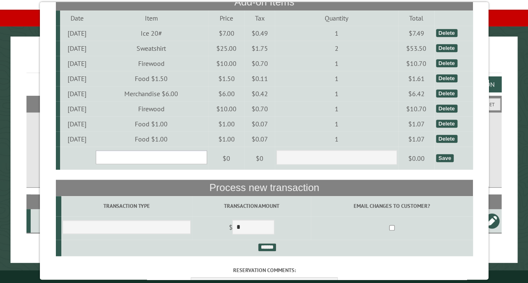  I want to click on td: $1.50, so click(226, 79).